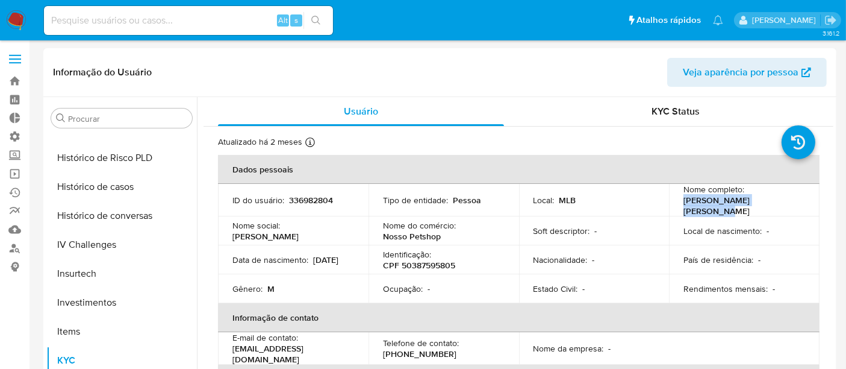 The width and height of the screenshot is (846, 369). I want to click on p: 336982804, so click(311, 200).